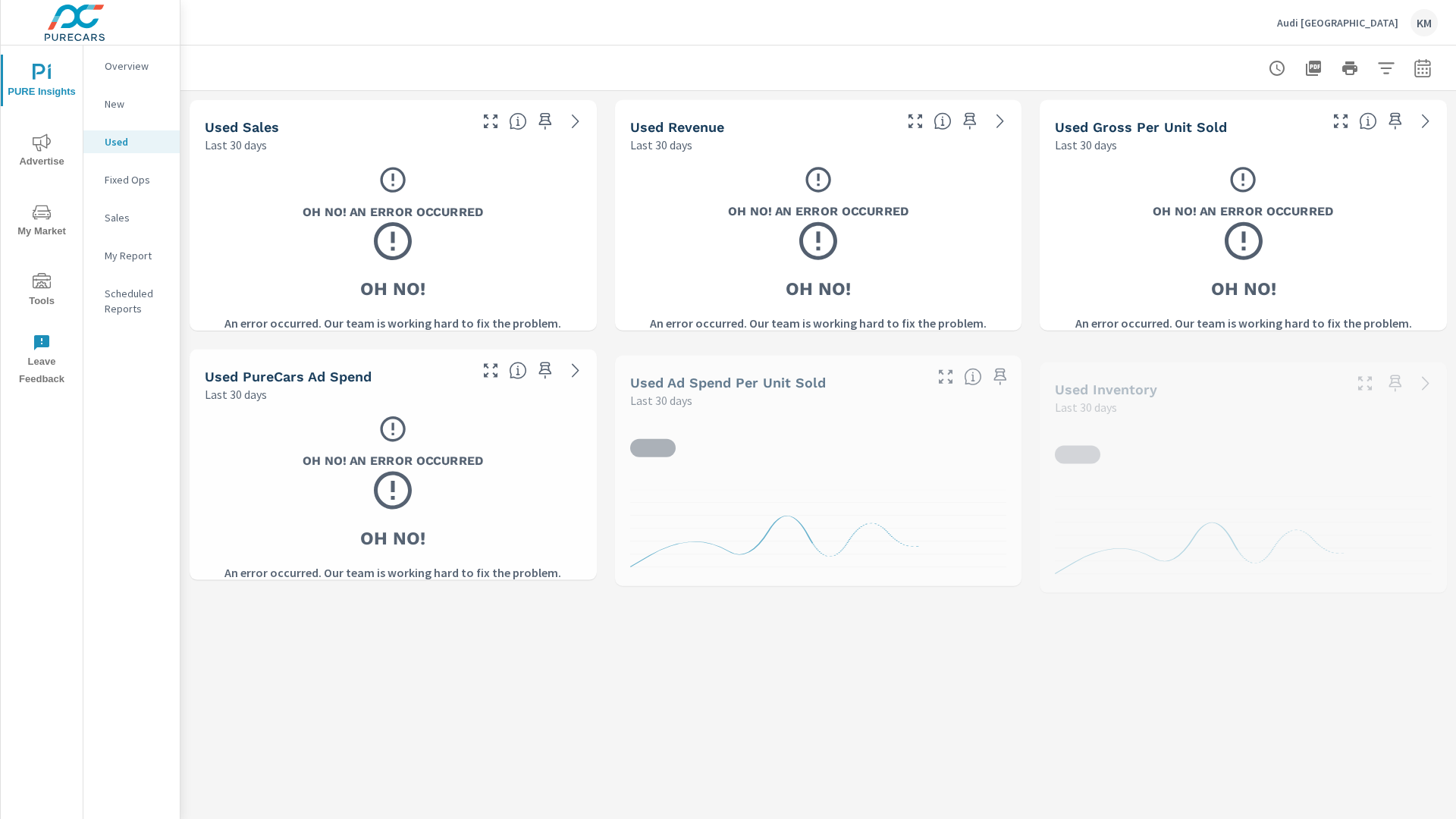 The image size is (1456, 819). Describe the element at coordinates (136, 180) in the screenshot. I see `p: Fixed Ops` at that location.